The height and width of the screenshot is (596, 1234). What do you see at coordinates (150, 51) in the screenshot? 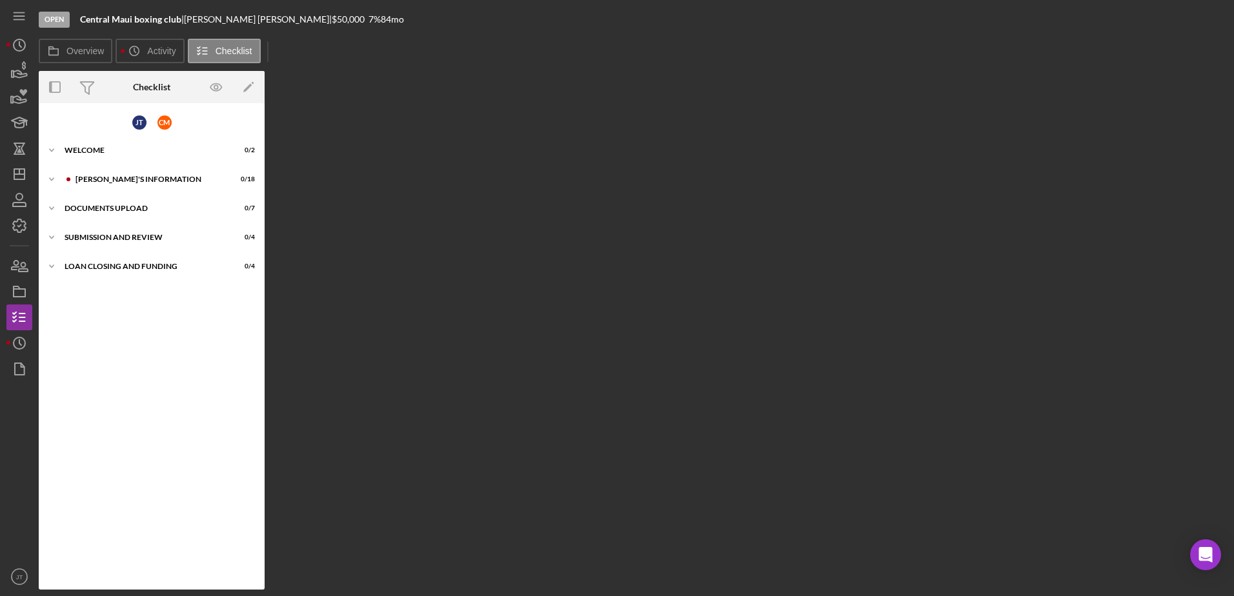
I see `button: Activity` at bounding box center [150, 51].